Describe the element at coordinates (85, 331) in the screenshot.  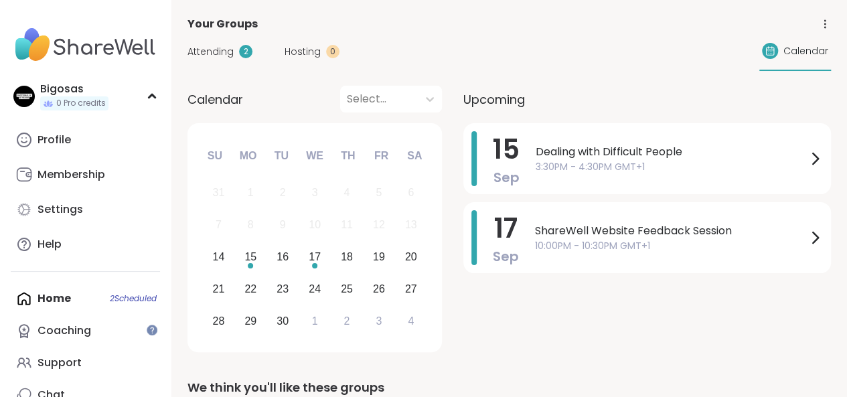
I see `a: Coaching` at that location.